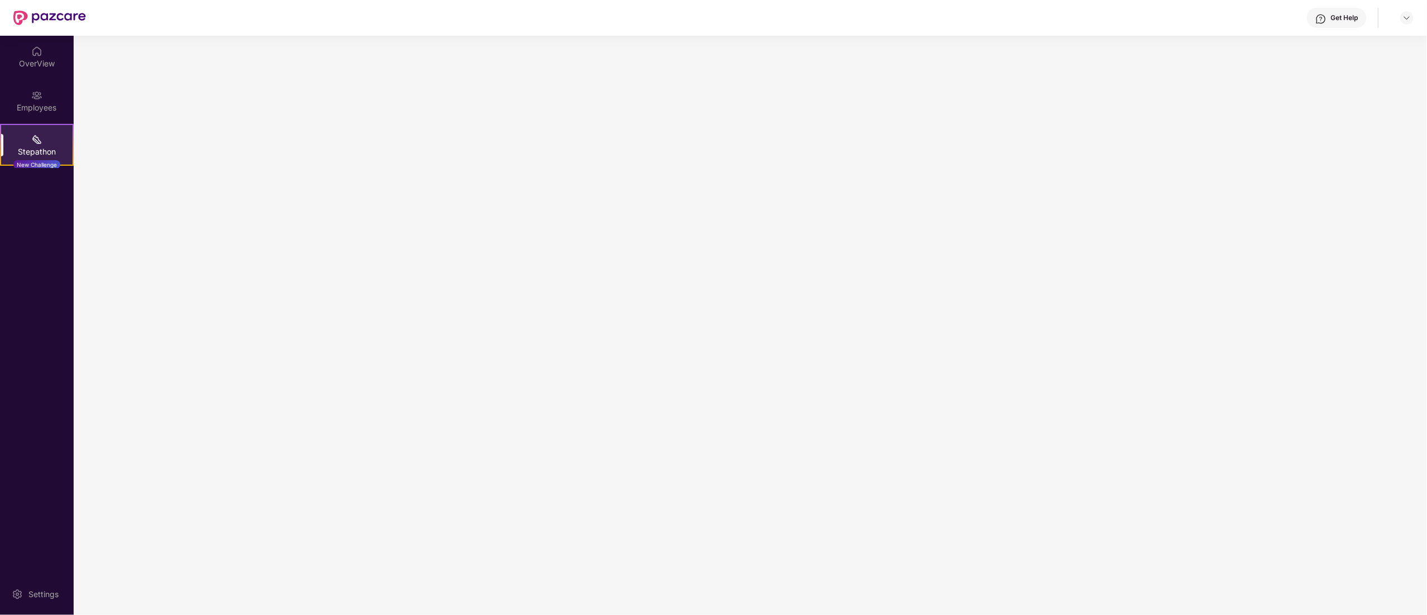  What do you see at coordinates (37, 152) in the screenshot?
I see `div: Stepathon` at bounding box center [37, 152].